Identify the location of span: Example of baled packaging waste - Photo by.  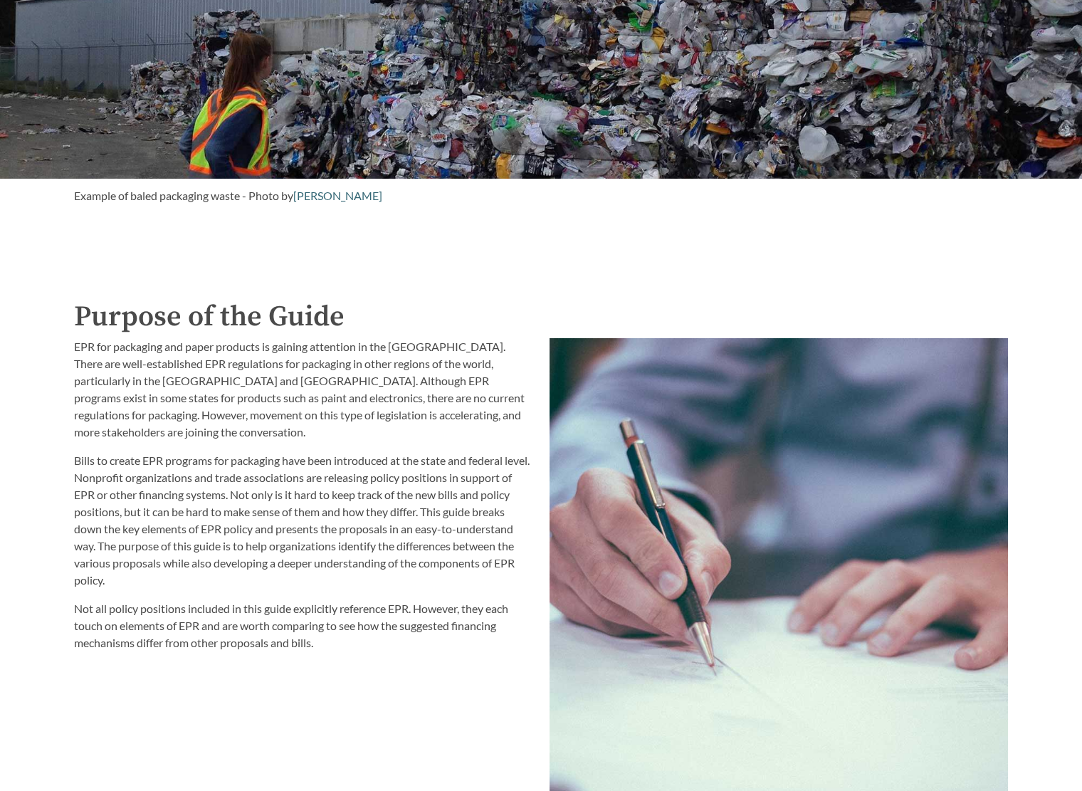
(184, 195).